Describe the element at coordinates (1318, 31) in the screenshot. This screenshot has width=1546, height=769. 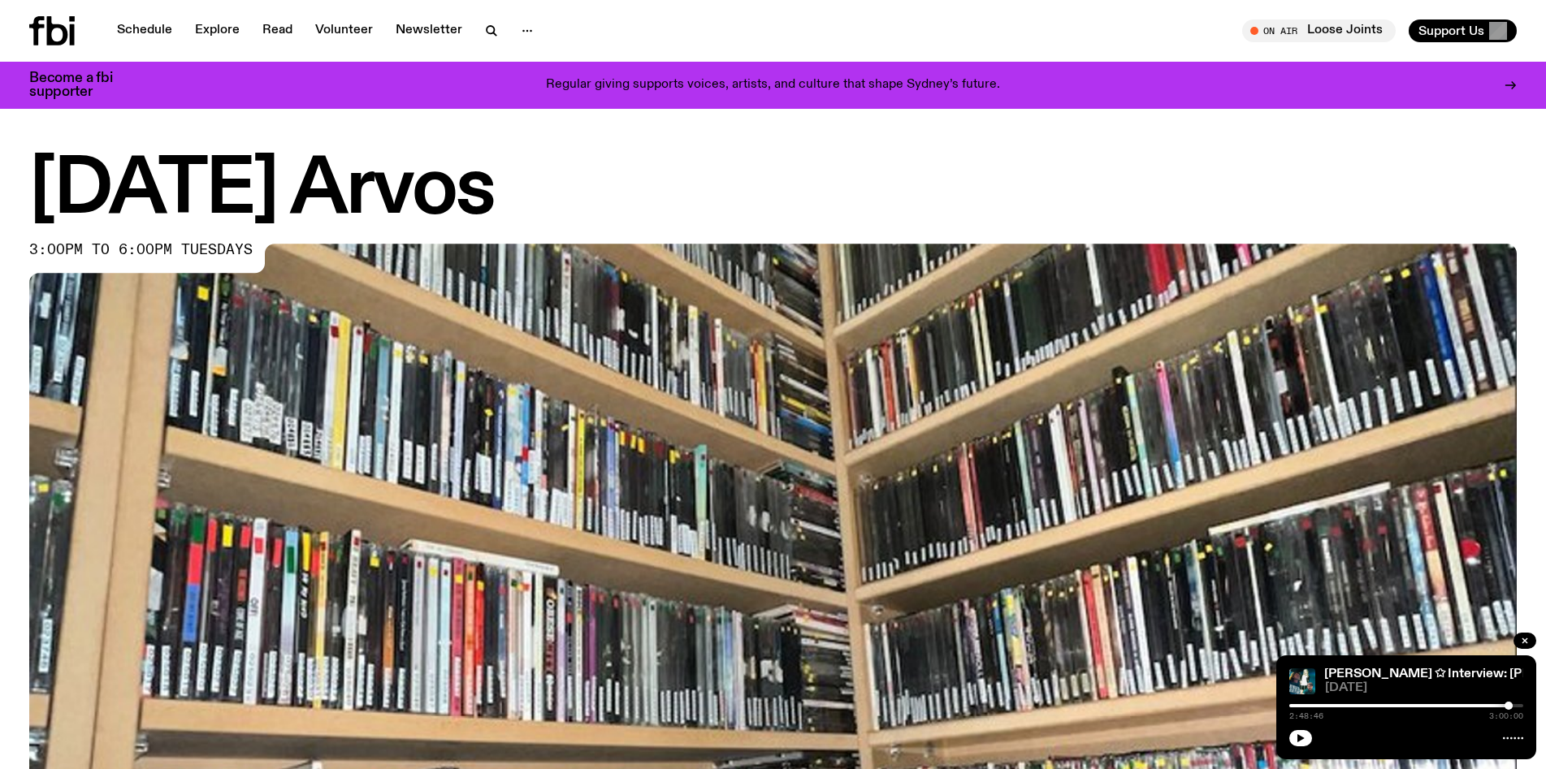
I see `button: On AirLoose Joints` at that location.